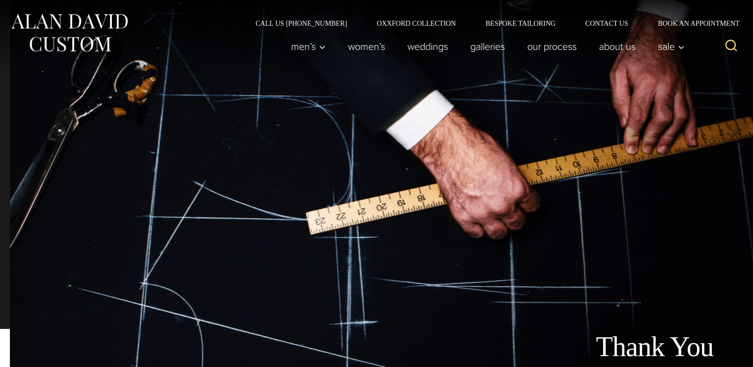 The height and width of the screenshot is (367, 753). I want to click on a: weddings, so click(428, 47).